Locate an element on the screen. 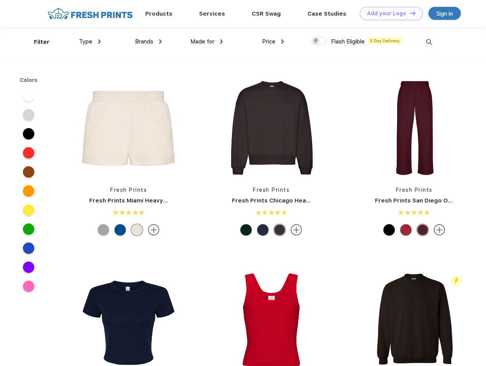 This screenshot has width=486, height=366. img: fo%20logo%202.webp is located at coordinates (90, 13).